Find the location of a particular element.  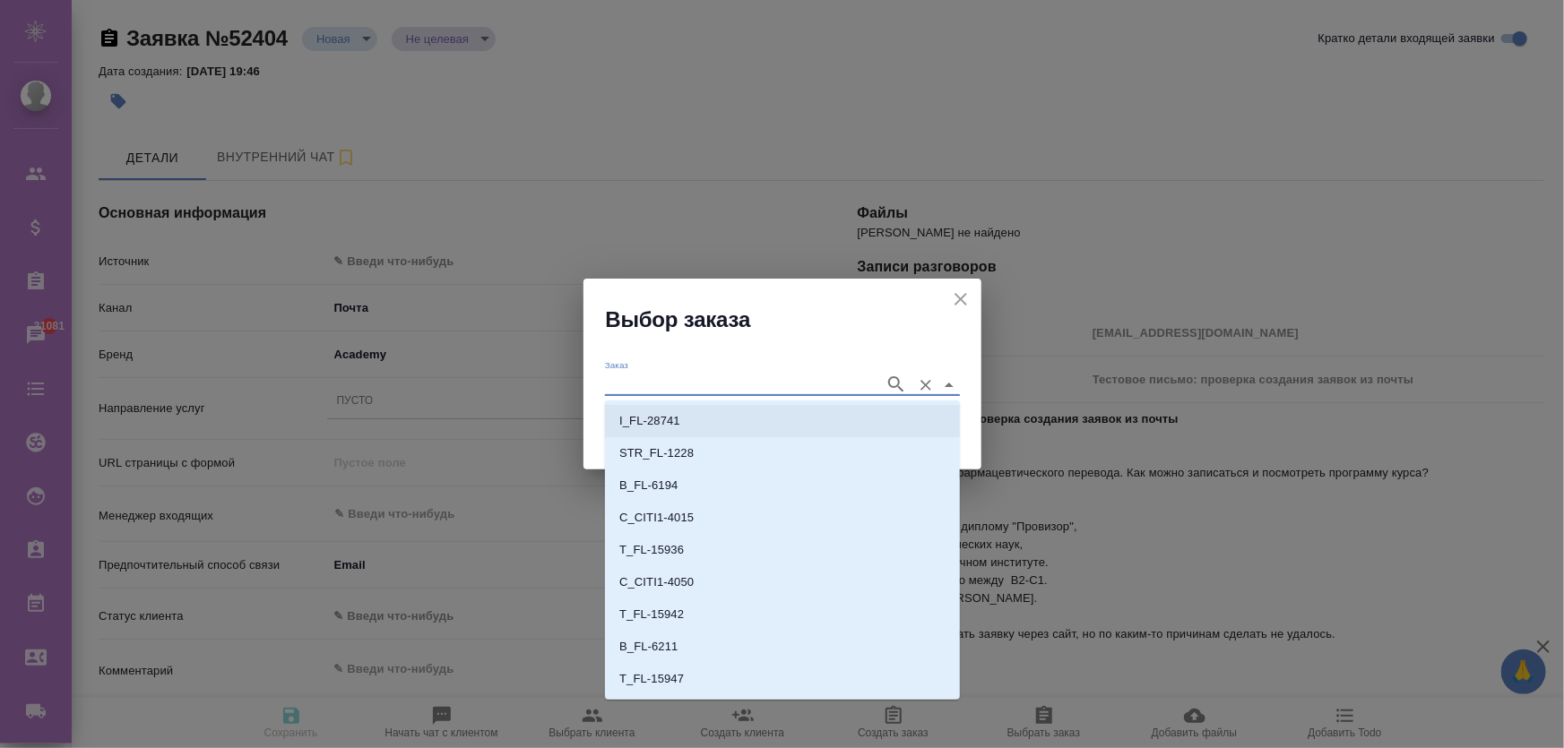

button: Close is located at coordinates (949, 385).